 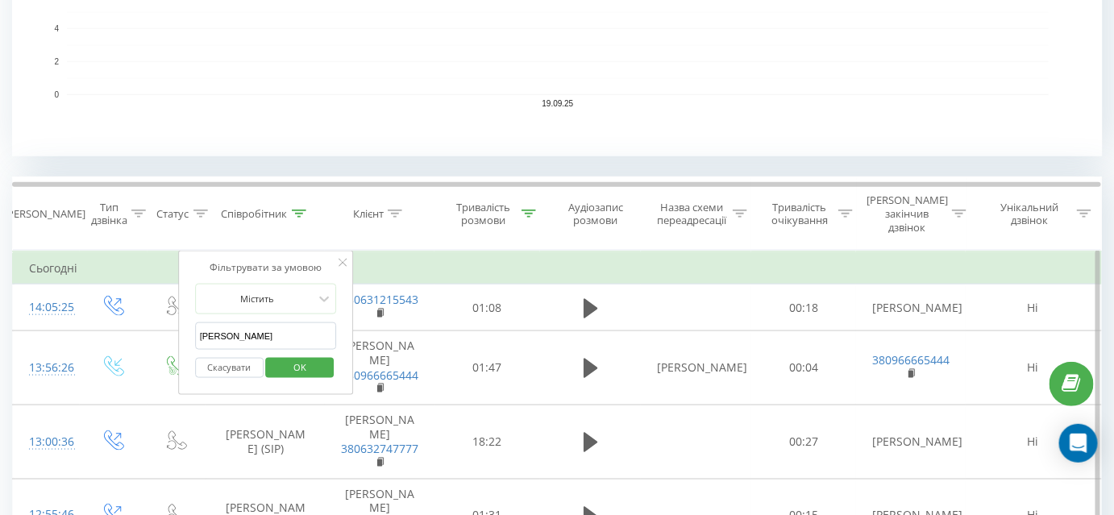 What do you see at coordinates (266, 336) in the screenshot?
I see `input: Введіть значення` at bounding box center [266, 336].